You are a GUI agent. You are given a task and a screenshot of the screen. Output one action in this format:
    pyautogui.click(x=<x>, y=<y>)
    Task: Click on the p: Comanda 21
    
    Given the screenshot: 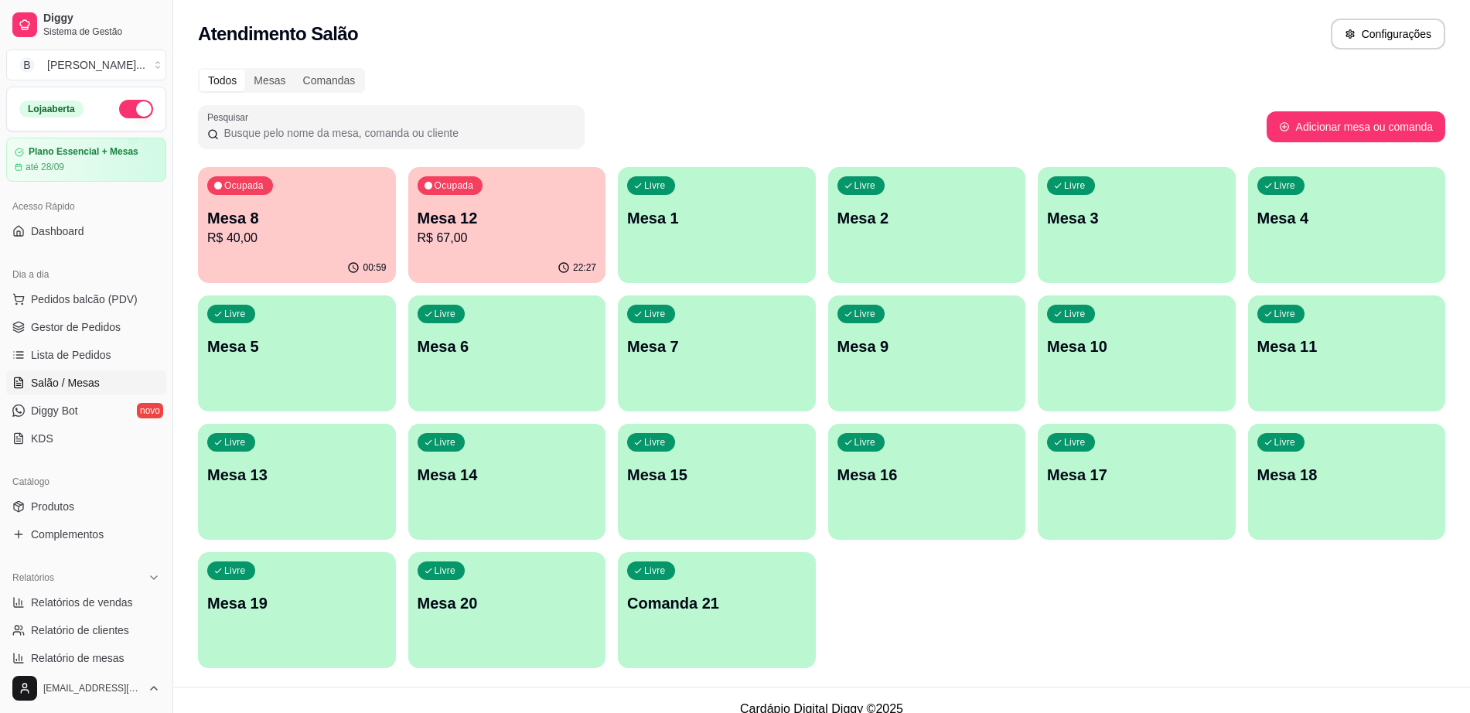 What is the action you would take?
    pyautogui.click(x=717, y=603)
    